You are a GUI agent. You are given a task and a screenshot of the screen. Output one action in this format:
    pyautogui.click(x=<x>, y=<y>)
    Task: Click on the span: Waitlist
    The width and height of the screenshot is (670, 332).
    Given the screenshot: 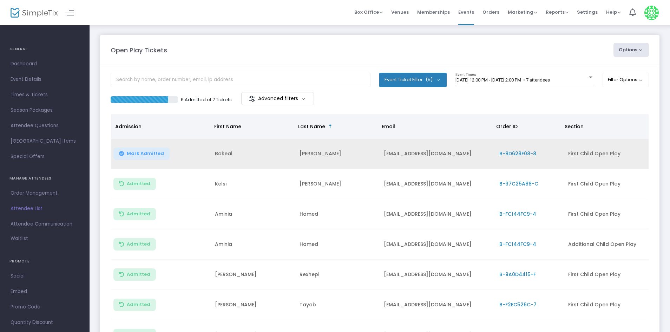 What is the action you would take?
    pyautogui.click(x=19, y=238)
    